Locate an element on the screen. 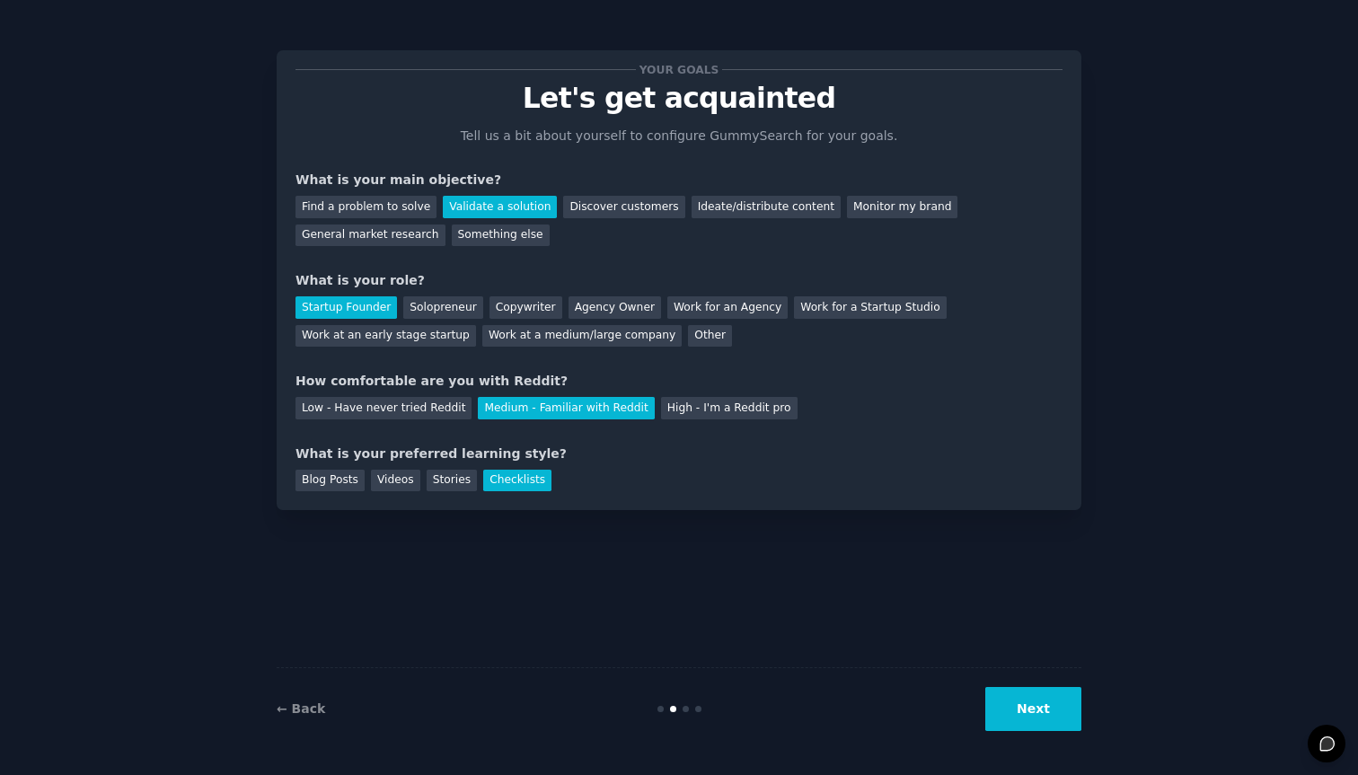  div: Work at a medium/large company is located at coordinates (582, 336).